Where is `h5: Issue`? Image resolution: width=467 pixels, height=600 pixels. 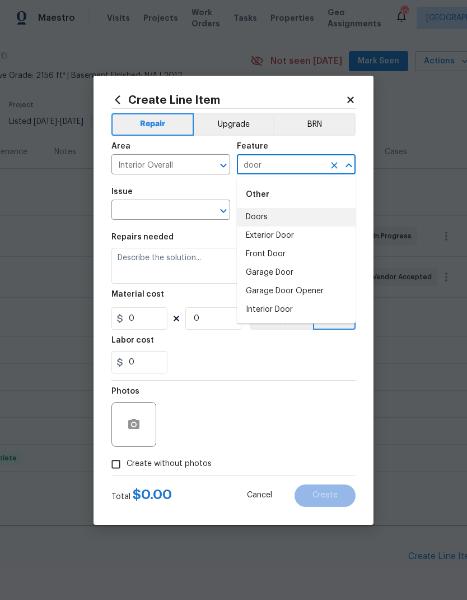
h5: Issue is located at coordinates (122, 192).